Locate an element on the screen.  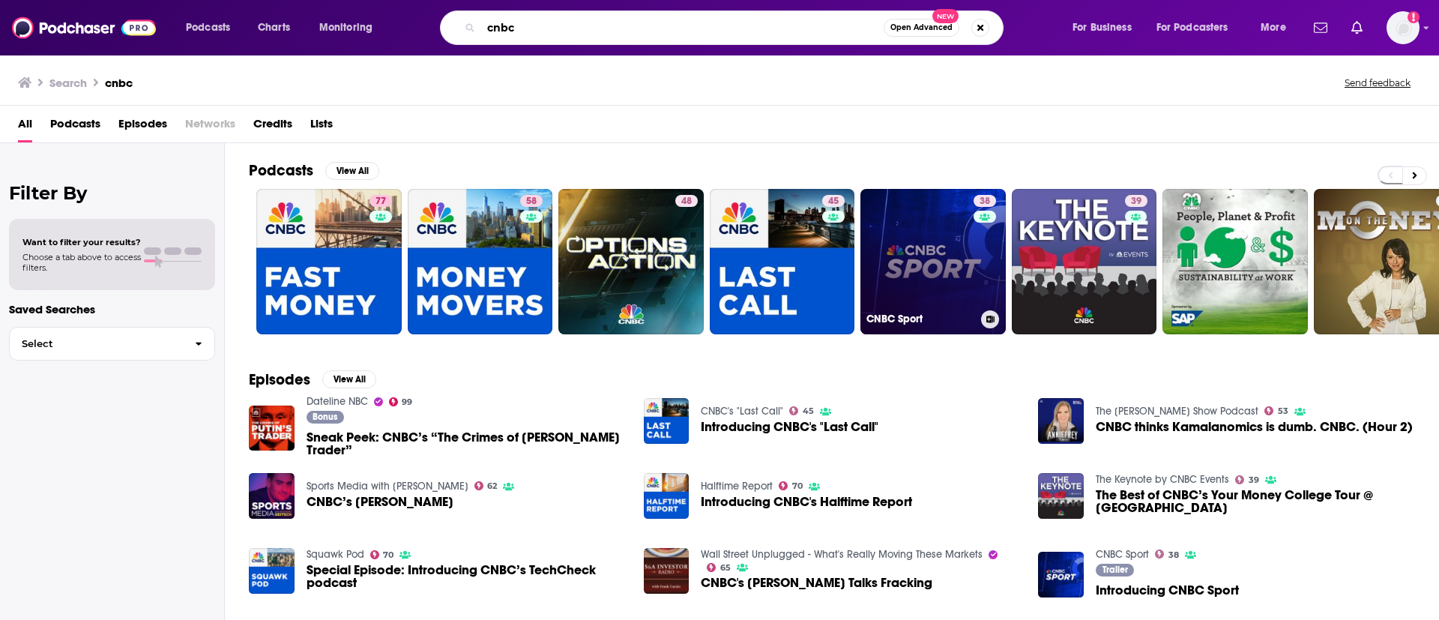
input: Search podcasts, credits, & more... is located at coordinates (682, 28).